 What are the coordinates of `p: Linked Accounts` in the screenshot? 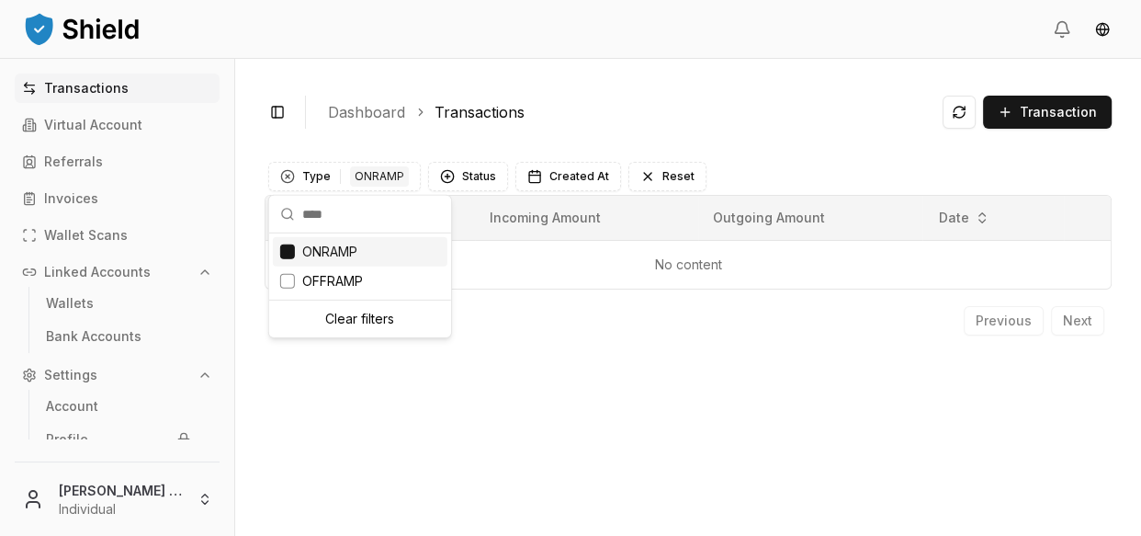 It's located at (97, 272).